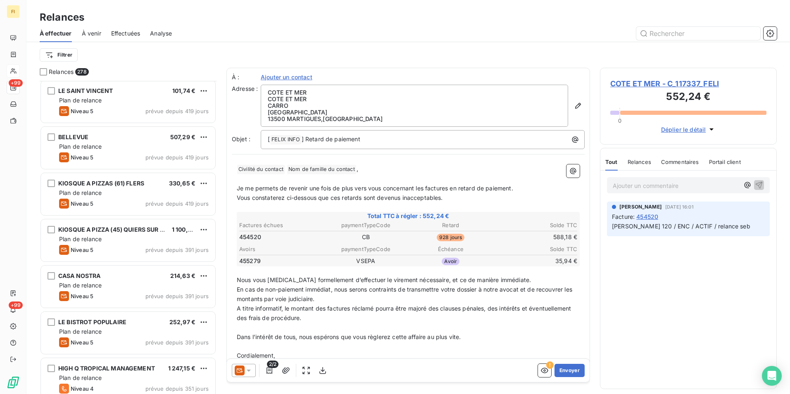 Image resolution: width=790 pixels, height=394 pixels. I want to click on span: 330,65 €, so click(182, 183).